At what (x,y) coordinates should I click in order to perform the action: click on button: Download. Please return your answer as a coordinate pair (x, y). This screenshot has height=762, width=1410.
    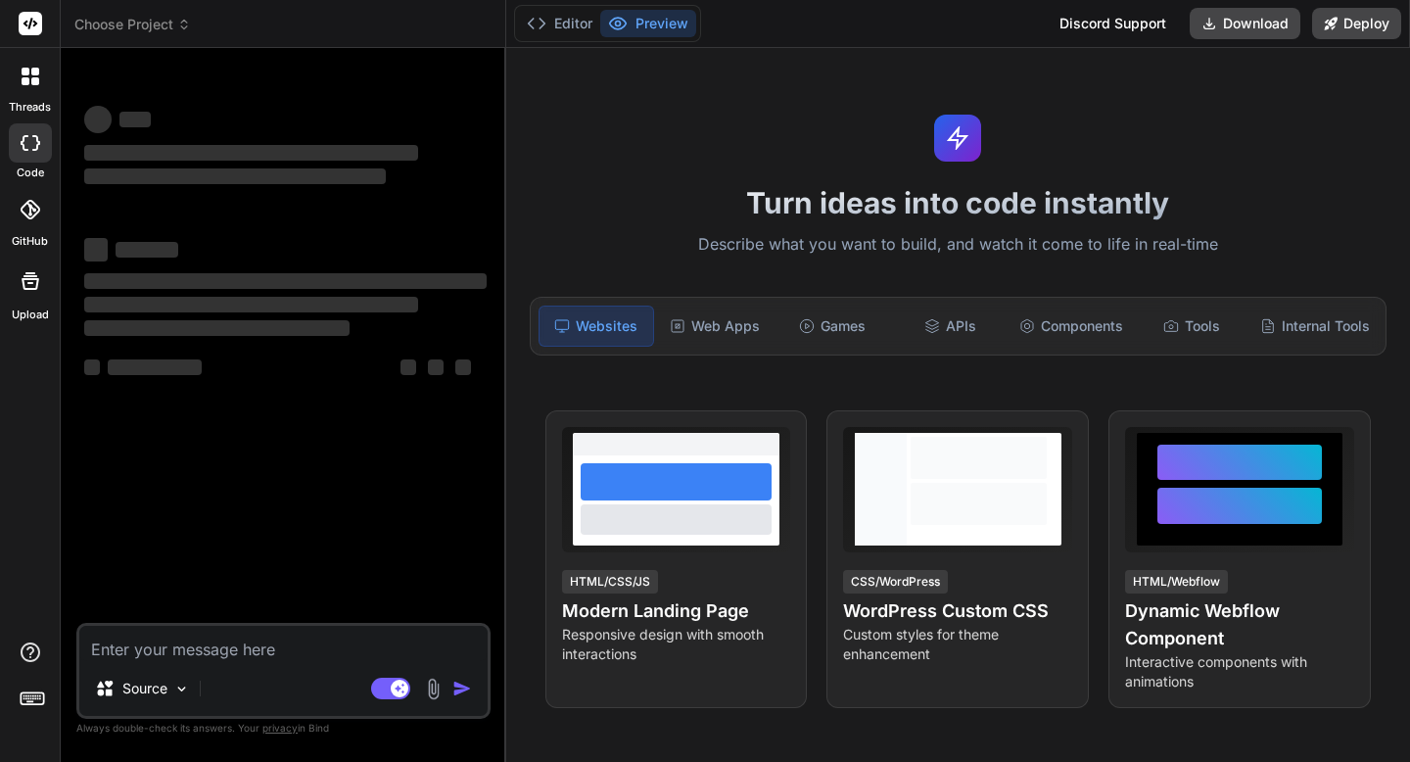
    Looking at the image, I should click on (1245, 24).